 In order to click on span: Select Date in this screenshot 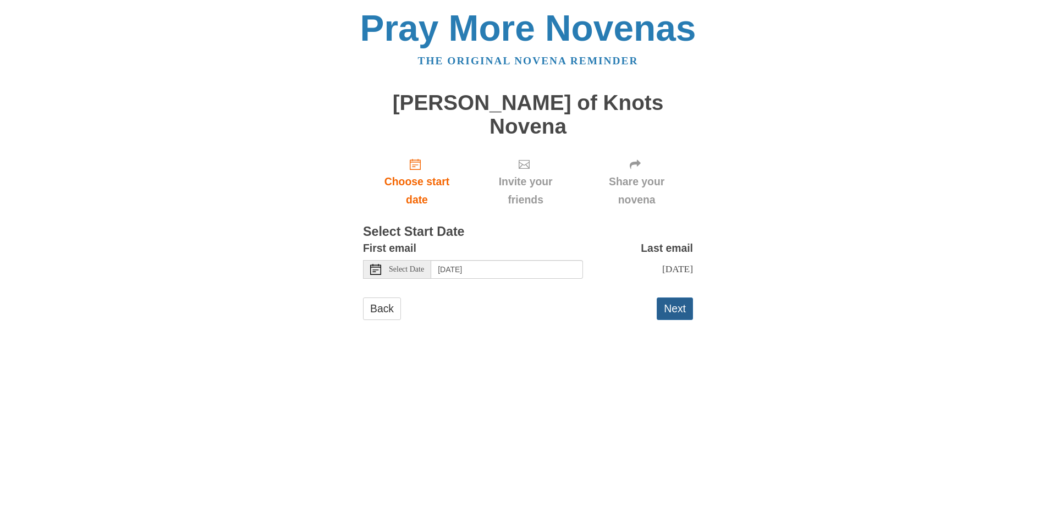, I will do `click(407, 270)`.